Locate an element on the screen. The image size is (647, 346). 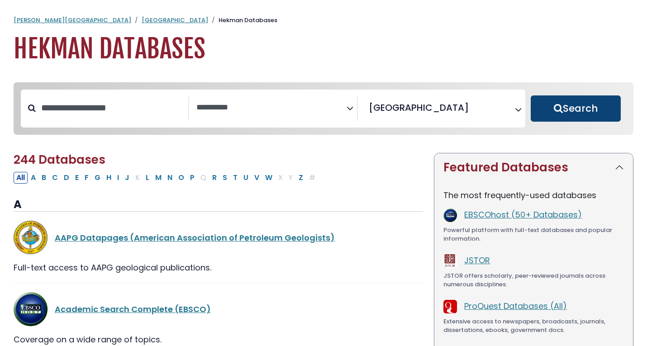
button: Filter Results B is located at coordinates (44, 178).